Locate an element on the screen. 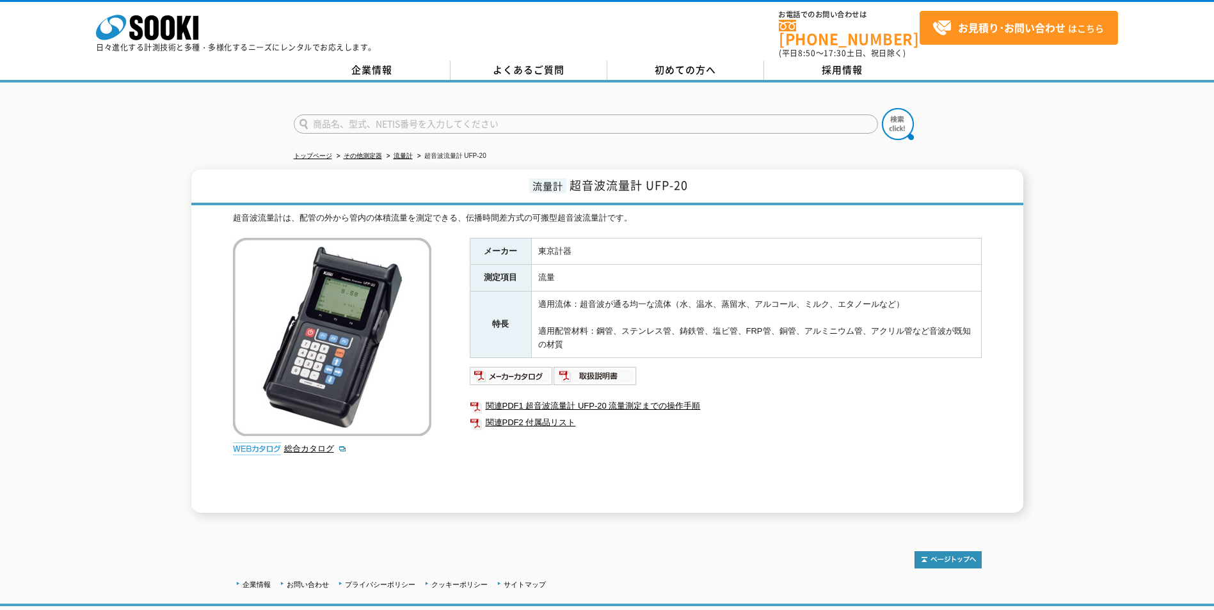 Image resolution: width=1214 pixels, height=610 pixels. input: 商品名、型式、NETIS番号を入力してください is located at coordinates (585, 124).